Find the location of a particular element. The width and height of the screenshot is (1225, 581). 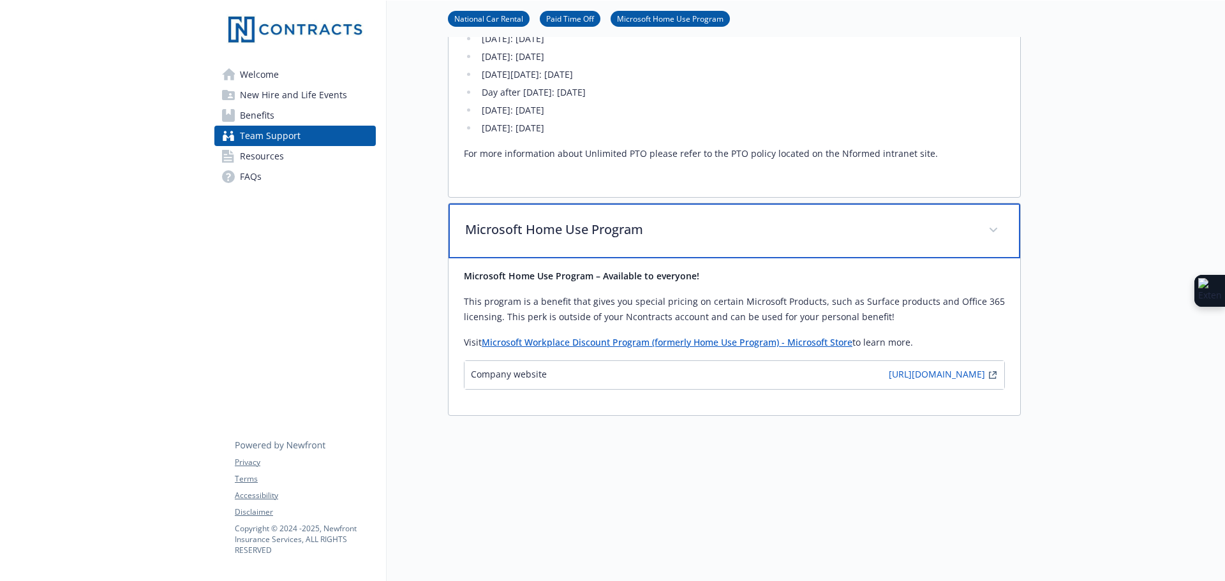

a: Team Support is located at coordinates (295, 136).